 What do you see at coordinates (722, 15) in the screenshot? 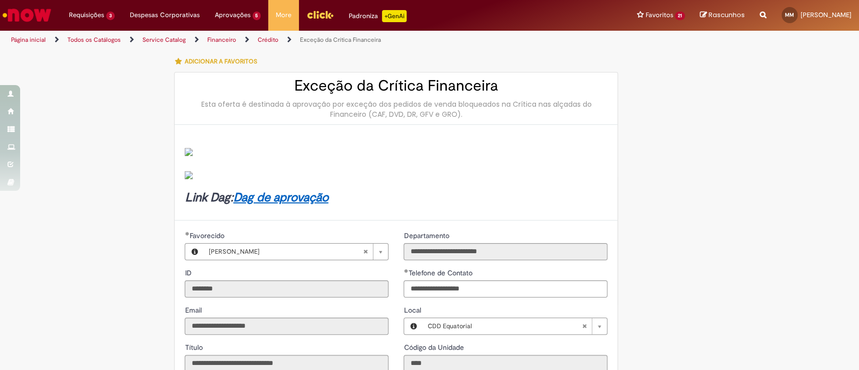
I see `a: Rascunhos` at bounding box center [722, 15].